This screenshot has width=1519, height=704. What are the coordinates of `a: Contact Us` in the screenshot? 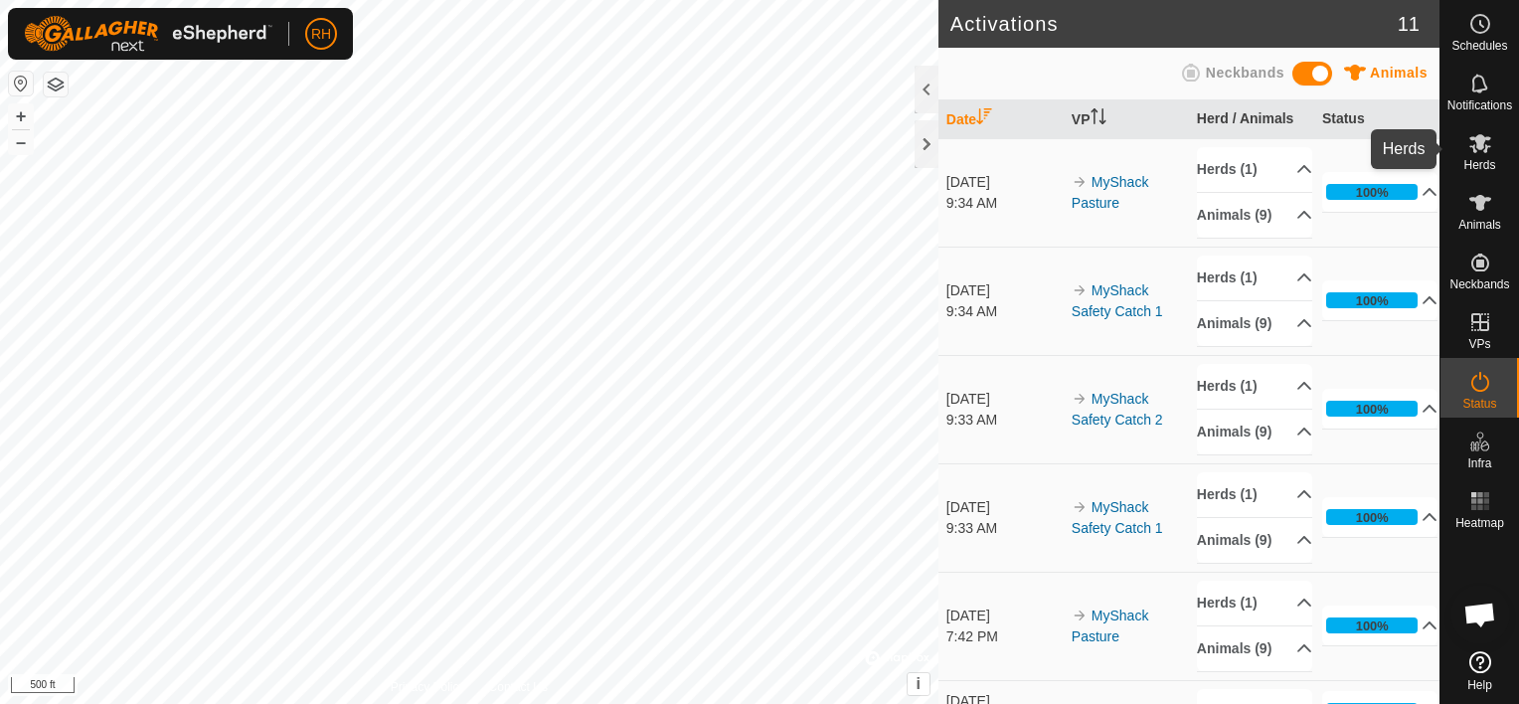 It's located at (518, 687).